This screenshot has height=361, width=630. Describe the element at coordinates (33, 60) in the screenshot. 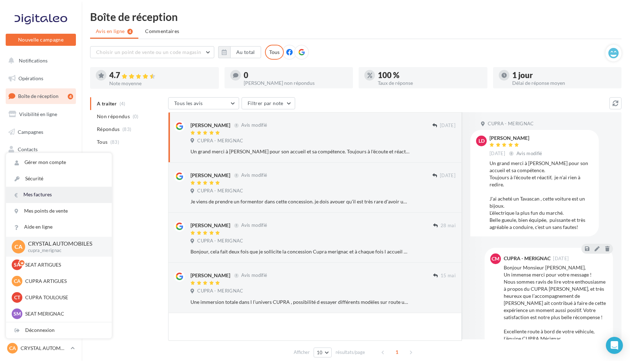

I see `span: Notifications` at that location.